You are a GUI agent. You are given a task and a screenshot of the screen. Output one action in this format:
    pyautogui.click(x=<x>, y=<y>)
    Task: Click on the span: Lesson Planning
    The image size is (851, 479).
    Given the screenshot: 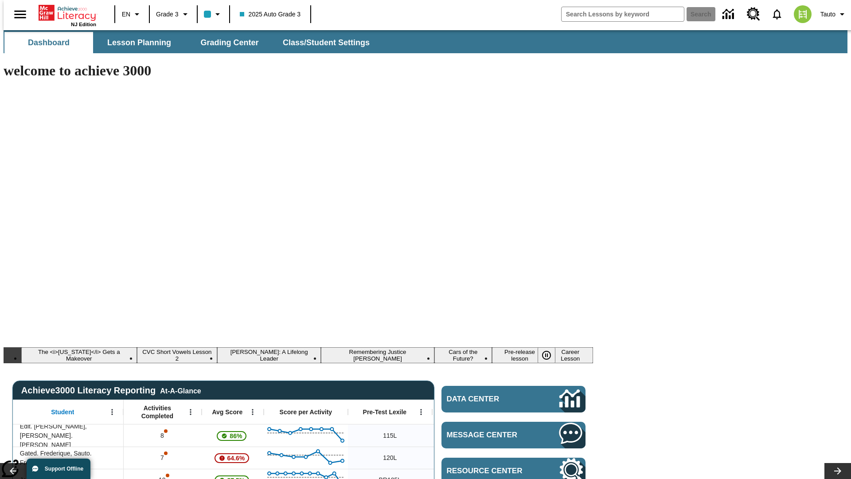 What is the action you would take?
    pyautogui.click(x=139, y=43)
    